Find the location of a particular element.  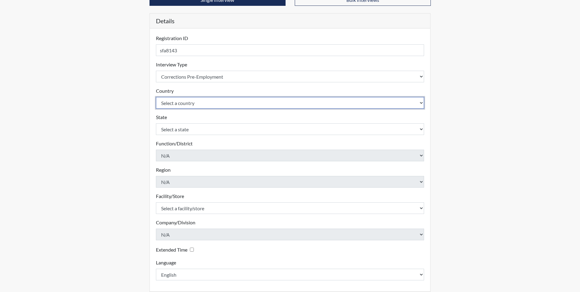

div: Checking this box will provide the interviewee with an accomodation of extra time to answer each ... is located at coordinates (176, 249).